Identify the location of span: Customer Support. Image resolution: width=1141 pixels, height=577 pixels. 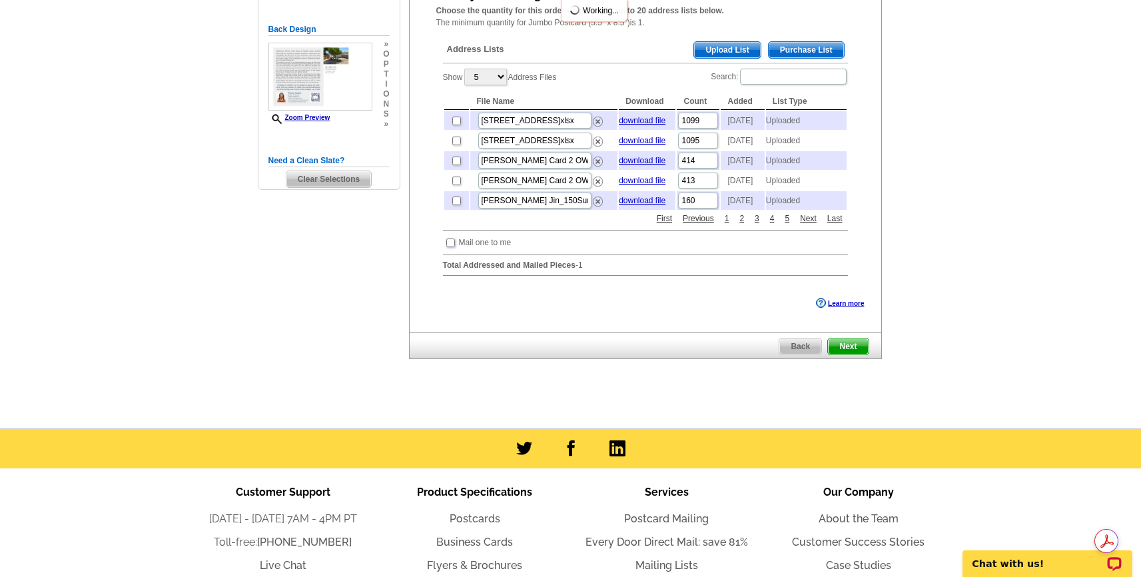
(283, 492).